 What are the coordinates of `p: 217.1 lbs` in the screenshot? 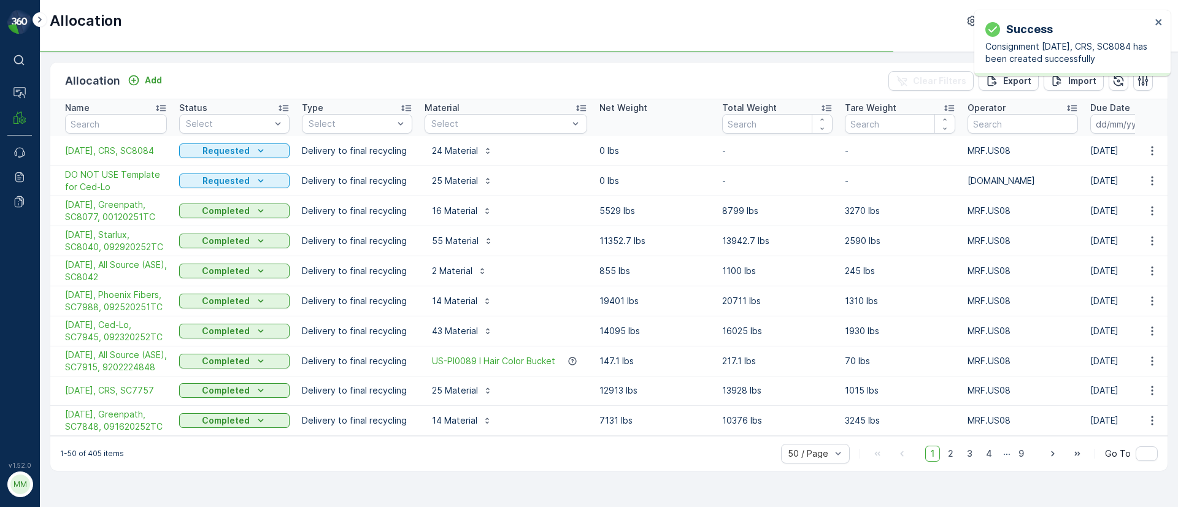 It's located at (777, 361).